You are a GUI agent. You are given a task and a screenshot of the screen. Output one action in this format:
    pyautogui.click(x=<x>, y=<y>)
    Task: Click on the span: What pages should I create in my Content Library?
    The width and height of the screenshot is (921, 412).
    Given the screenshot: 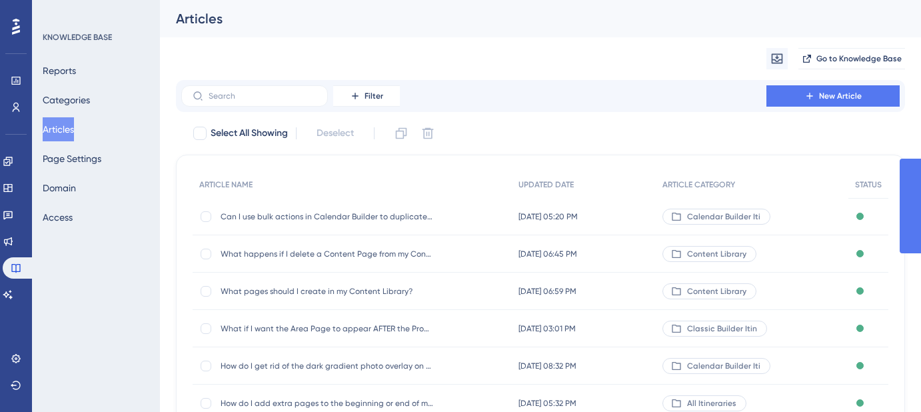 What is the action you would take?
    pyautogui.click(x=327, y=291)
    